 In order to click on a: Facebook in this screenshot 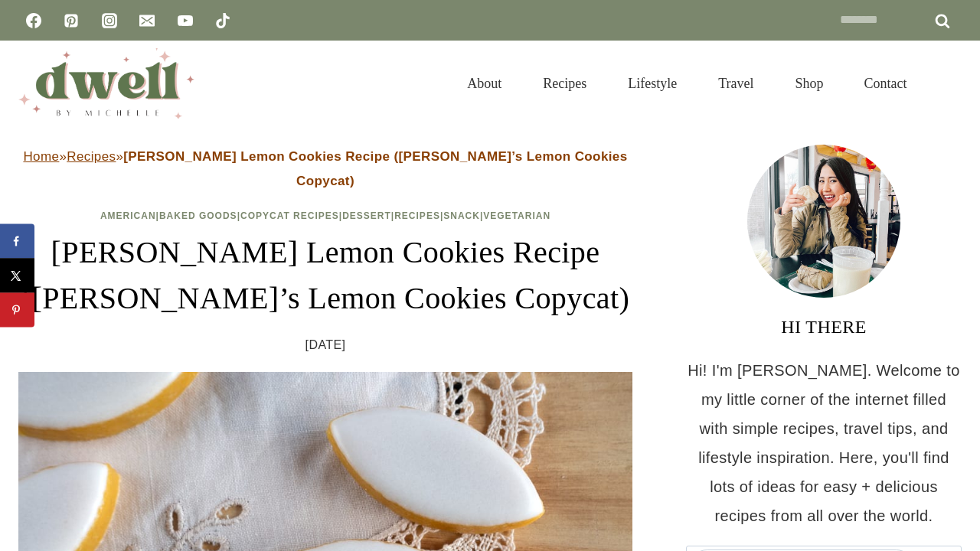, I will do `click(34, 21)`.